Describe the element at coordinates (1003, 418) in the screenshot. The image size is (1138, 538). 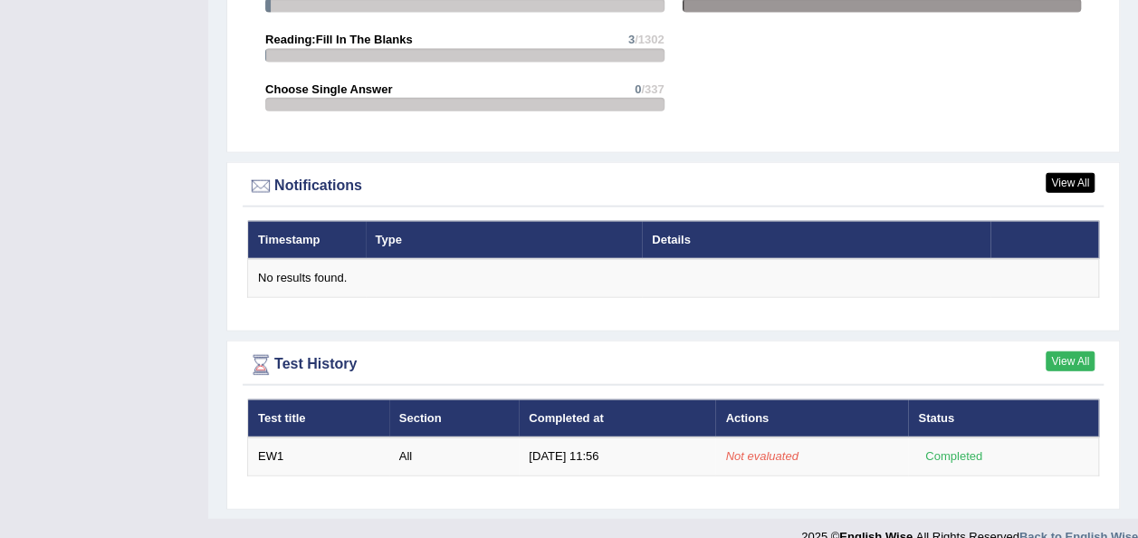
I see `th: Status` at that location.